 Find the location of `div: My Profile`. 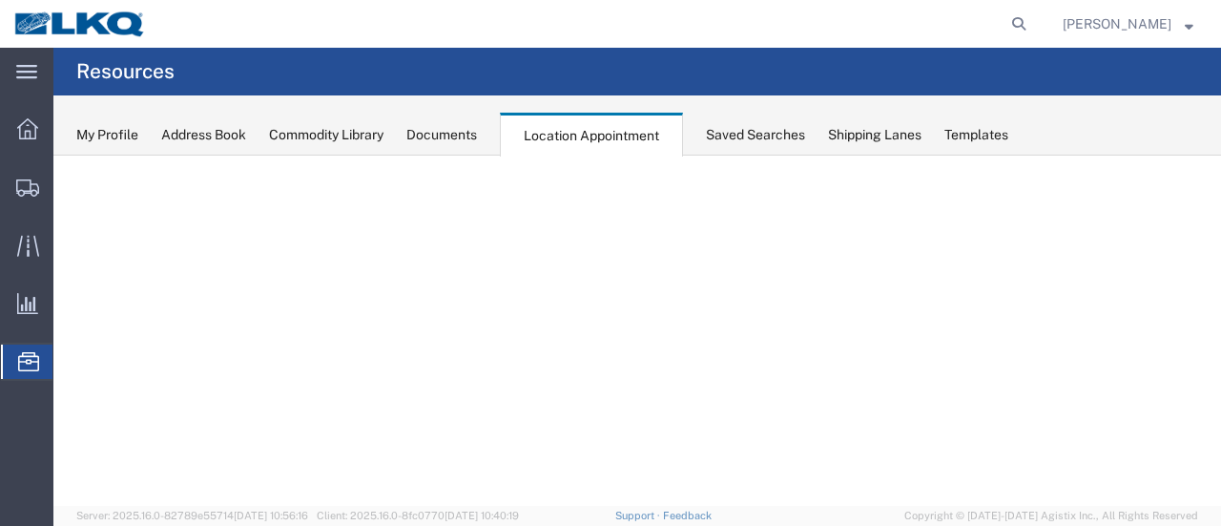

div: My Profile is located at coordinates (107, 135).